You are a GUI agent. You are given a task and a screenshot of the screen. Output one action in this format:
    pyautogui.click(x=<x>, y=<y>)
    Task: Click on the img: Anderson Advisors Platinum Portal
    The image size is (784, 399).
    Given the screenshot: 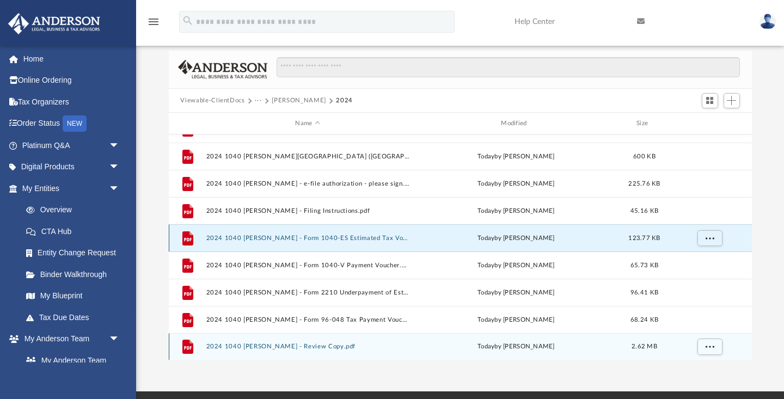 What is the action you would take?
    pyautogui.click(x=54, y=23)
    